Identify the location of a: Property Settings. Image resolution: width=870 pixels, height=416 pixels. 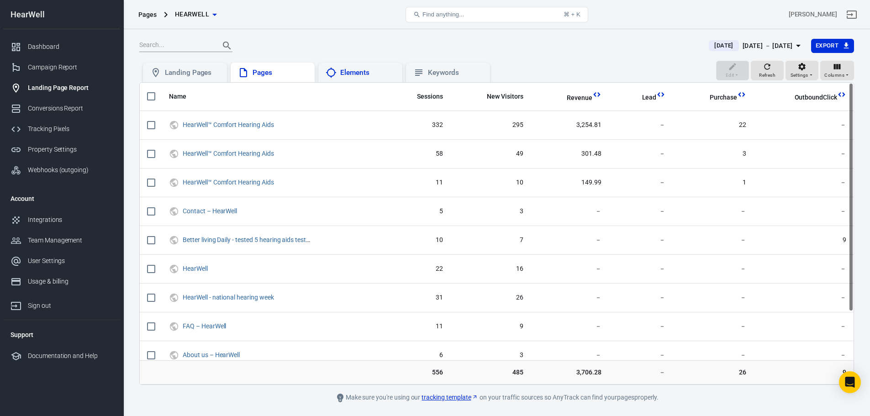
(62, 149).